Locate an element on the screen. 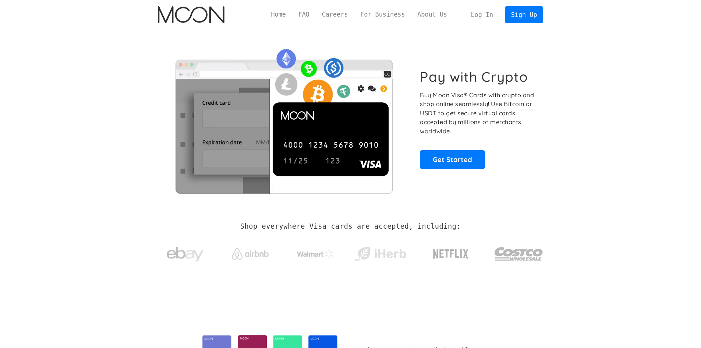 Image resolution: width=701 pixels, height=348 pixels. a: Walmart is located at coordinates (315, 252).